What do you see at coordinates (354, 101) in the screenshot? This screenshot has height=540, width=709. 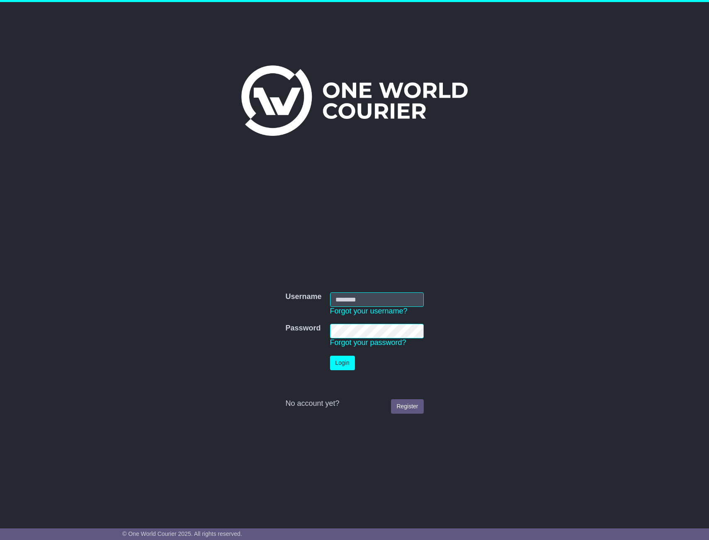 I see `img: One World` at bounding box center [354, 101].